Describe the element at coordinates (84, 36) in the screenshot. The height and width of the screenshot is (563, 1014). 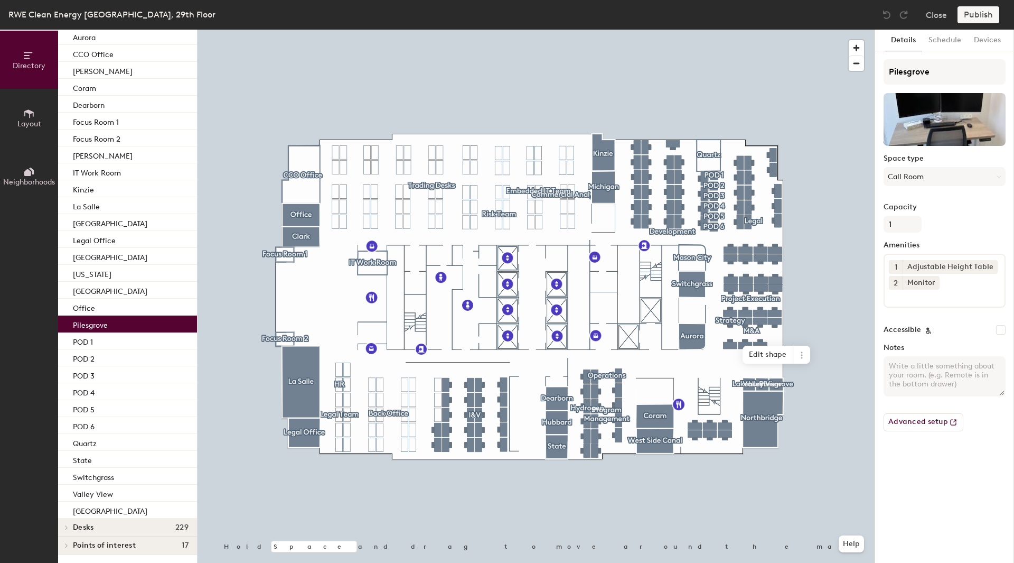
I see `p: Aurora` at that location.